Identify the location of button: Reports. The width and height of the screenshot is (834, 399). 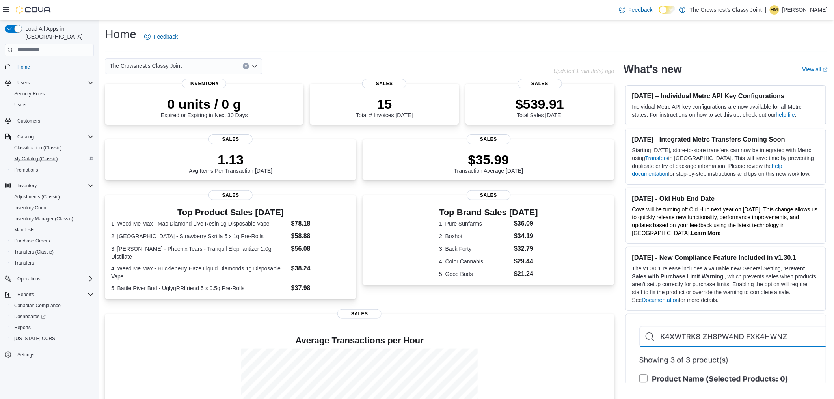
(49, 294).